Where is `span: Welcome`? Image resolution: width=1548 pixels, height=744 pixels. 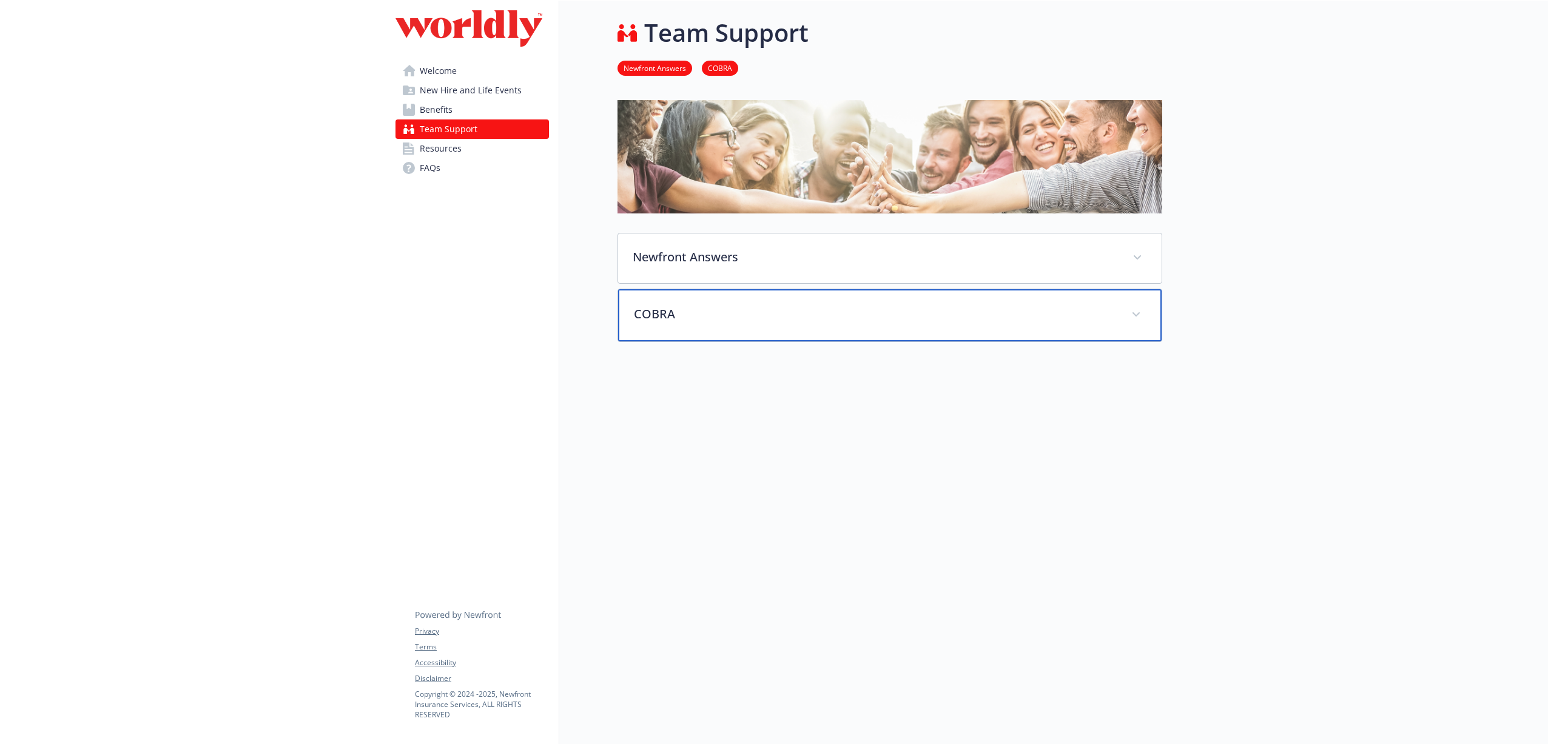 span: Welcome is located at coordinates (438, 71).